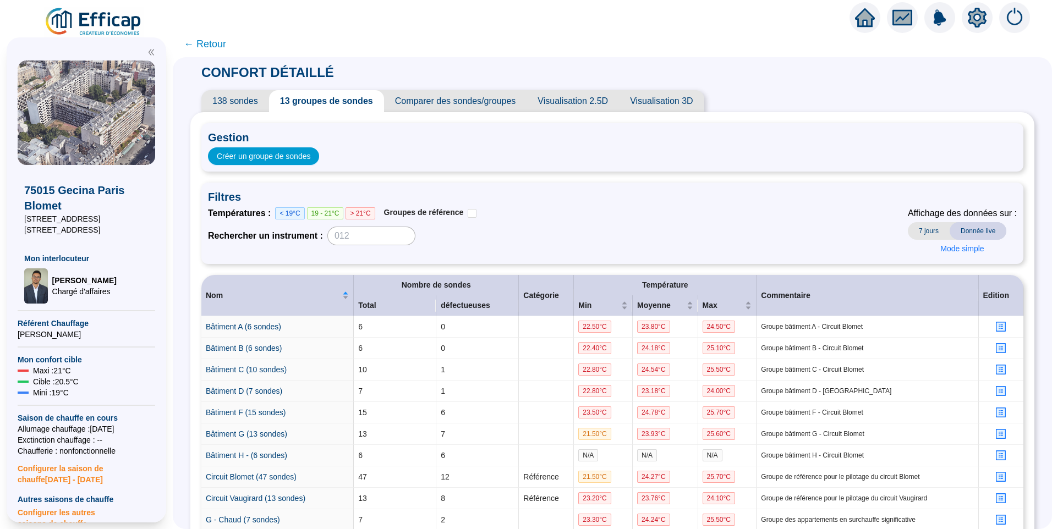 The image size is (1052, 529). Describe the element at coordinates (654, 413) in the screenshot. I see `span: 24.78 °C` at that location.